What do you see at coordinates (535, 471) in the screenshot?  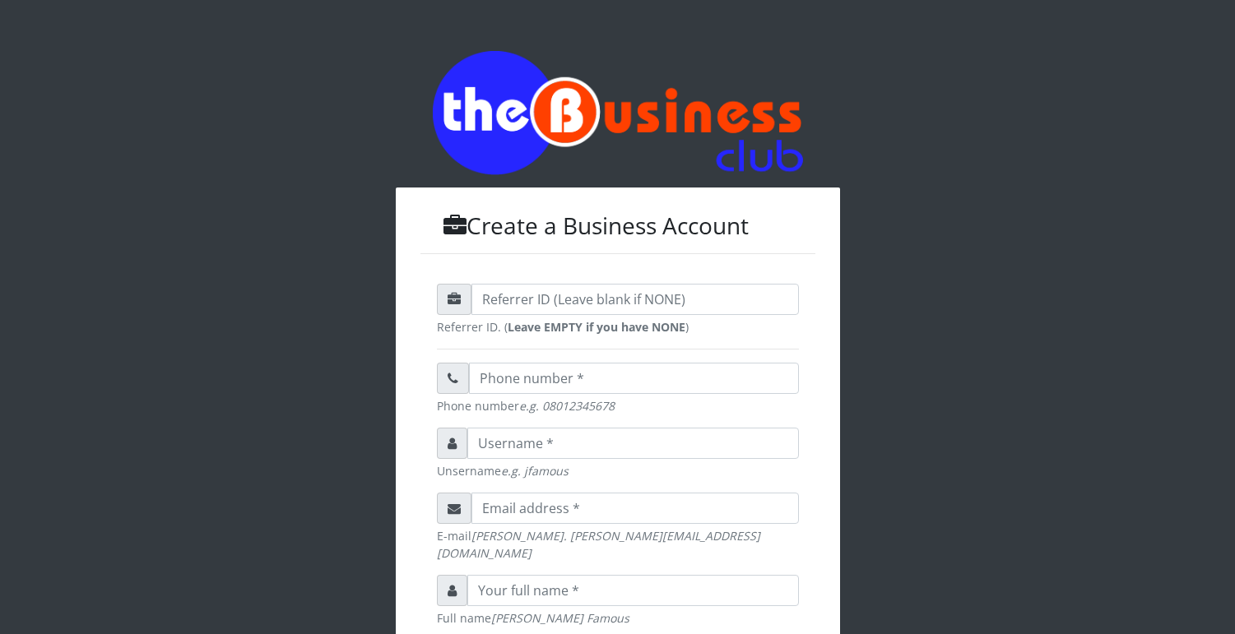 I see `em: e.g. jfamous` at bounding box center [535, 471].